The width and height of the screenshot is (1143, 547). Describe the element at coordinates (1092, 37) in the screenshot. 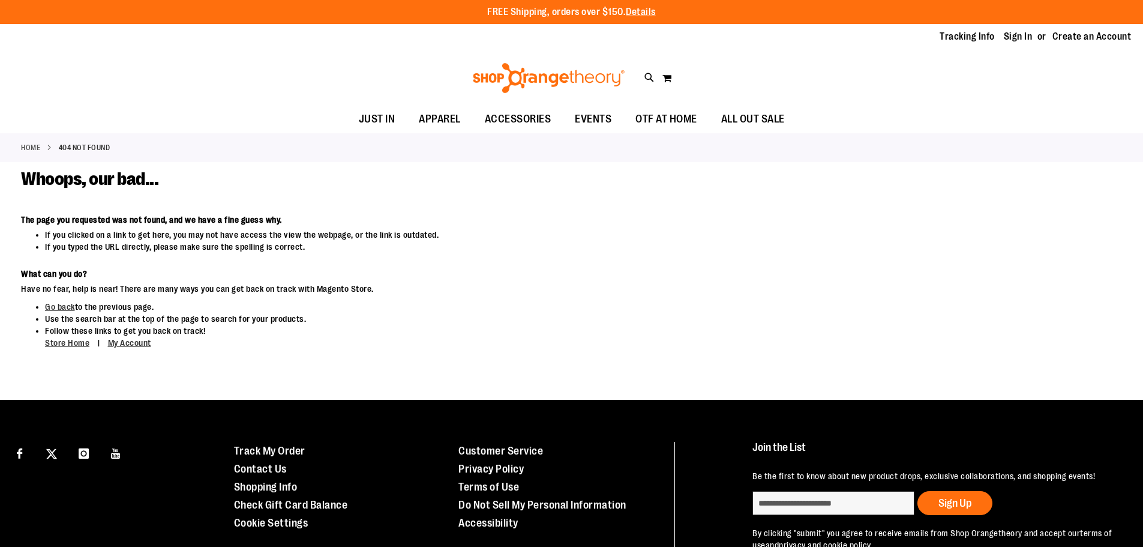

I see `a: Create an Account` at that location.